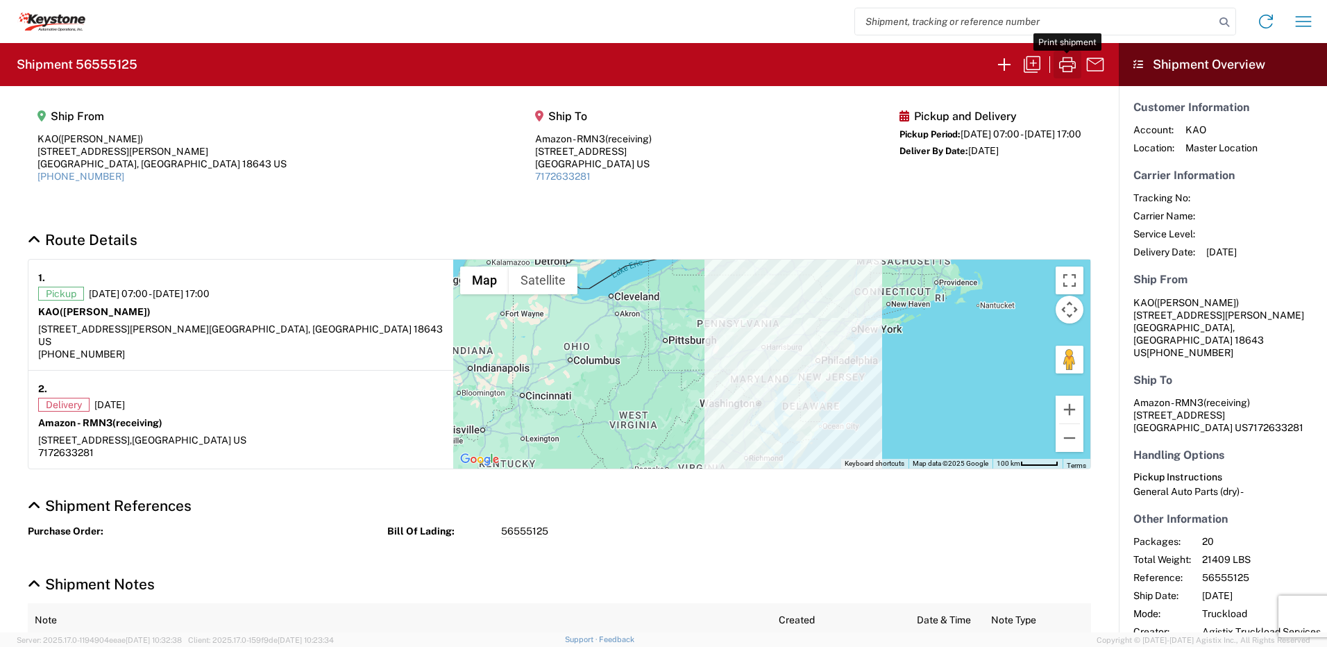 The height and width of the screenshot is (647, 1327). What do you see at coordinates (1077, 465) in the screenshot?
I see `a: Terms` at bounding box center [1077, 465].